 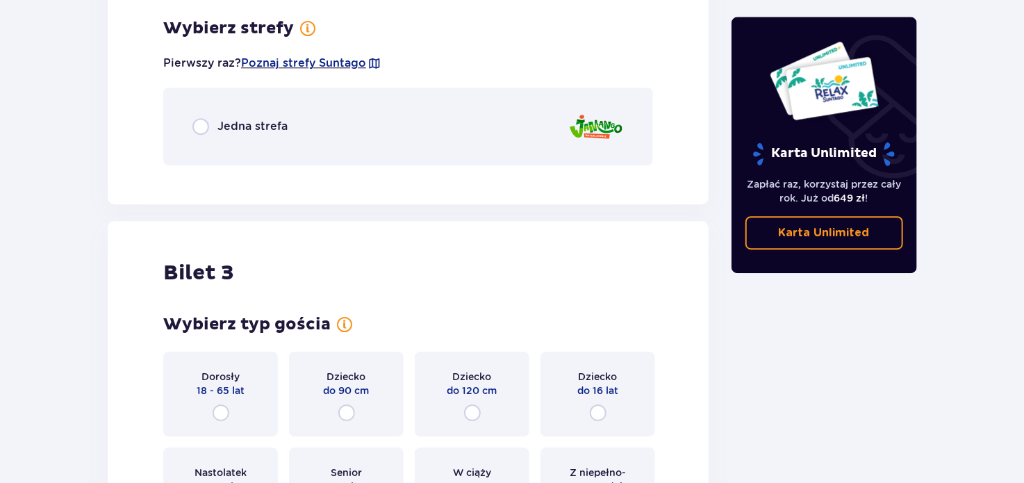 What do you see at coordinates (304, 63) in the screenshot?
I see `a: Poznaj strefy Suntago` at bounding box center [304, 63].